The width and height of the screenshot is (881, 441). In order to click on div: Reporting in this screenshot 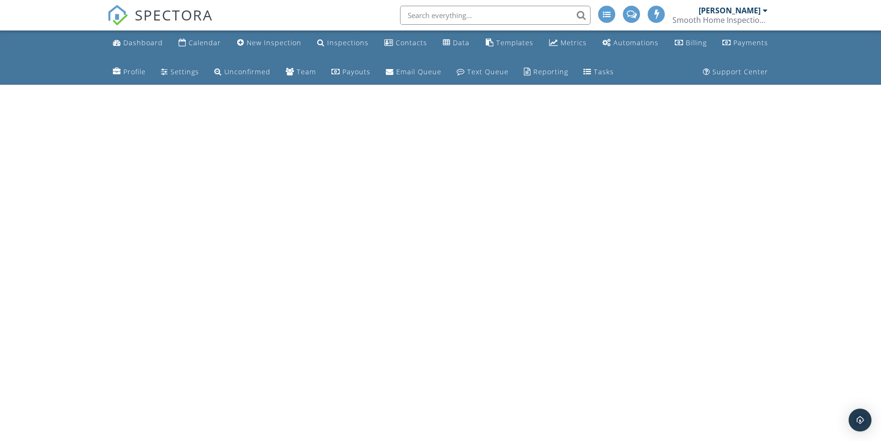, I will do `click(551, 71)`.